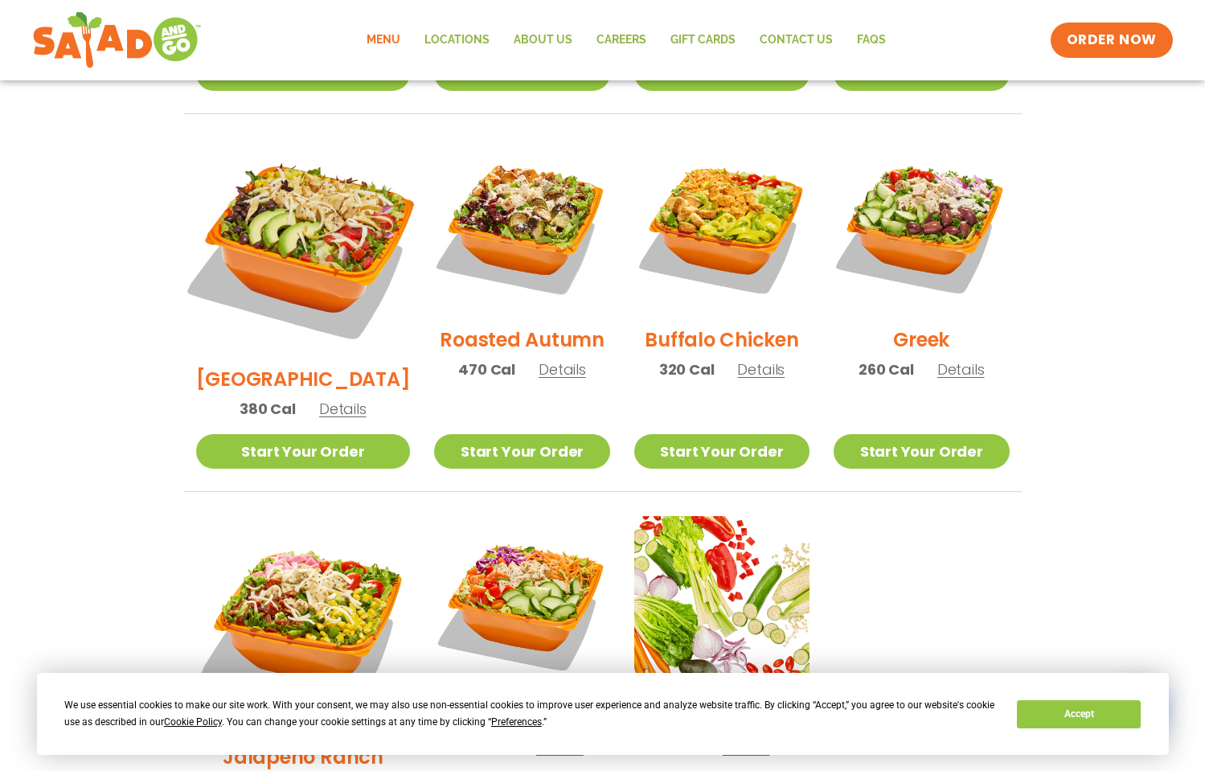 The width and height of the screenshot is (1205, 771). Describe the element at coordinates (522, 339) in the screenshot. I see `h2: Roasted Autumn` at that location.